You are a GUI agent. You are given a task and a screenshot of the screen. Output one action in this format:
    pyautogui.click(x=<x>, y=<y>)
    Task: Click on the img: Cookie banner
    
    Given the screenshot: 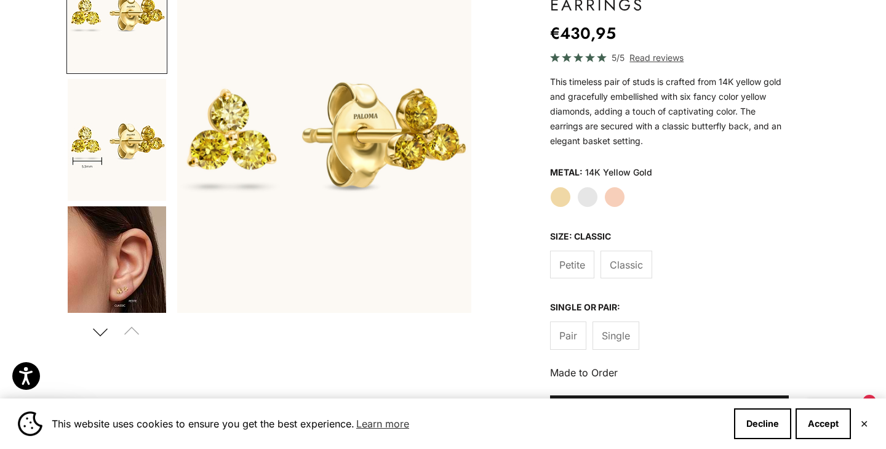 What is the action you would take?
    pyautogui.click(x=30, y=423)
    